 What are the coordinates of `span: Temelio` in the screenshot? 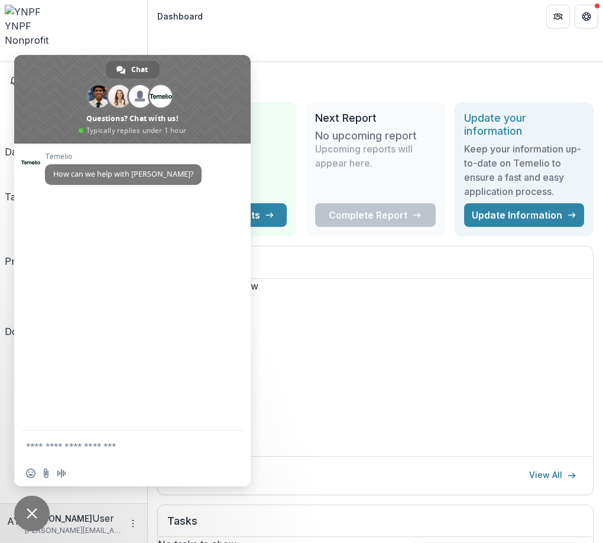 It's located at (123, 157).